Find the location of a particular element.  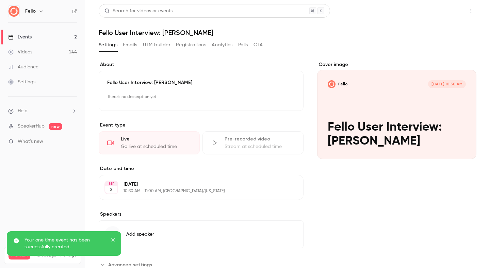

div: Live is located at coordinates (156, 139).